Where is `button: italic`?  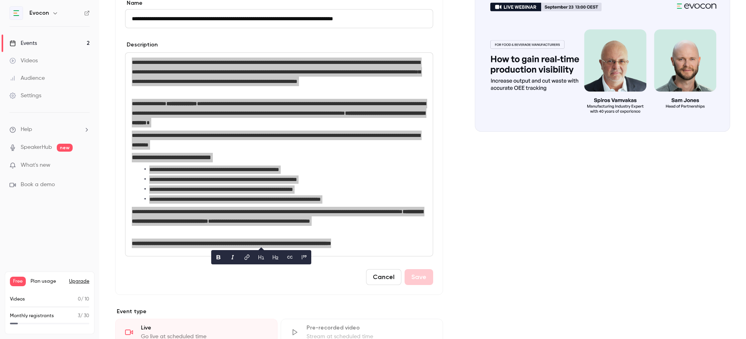
button: italic is located at coordinates (233, 257).